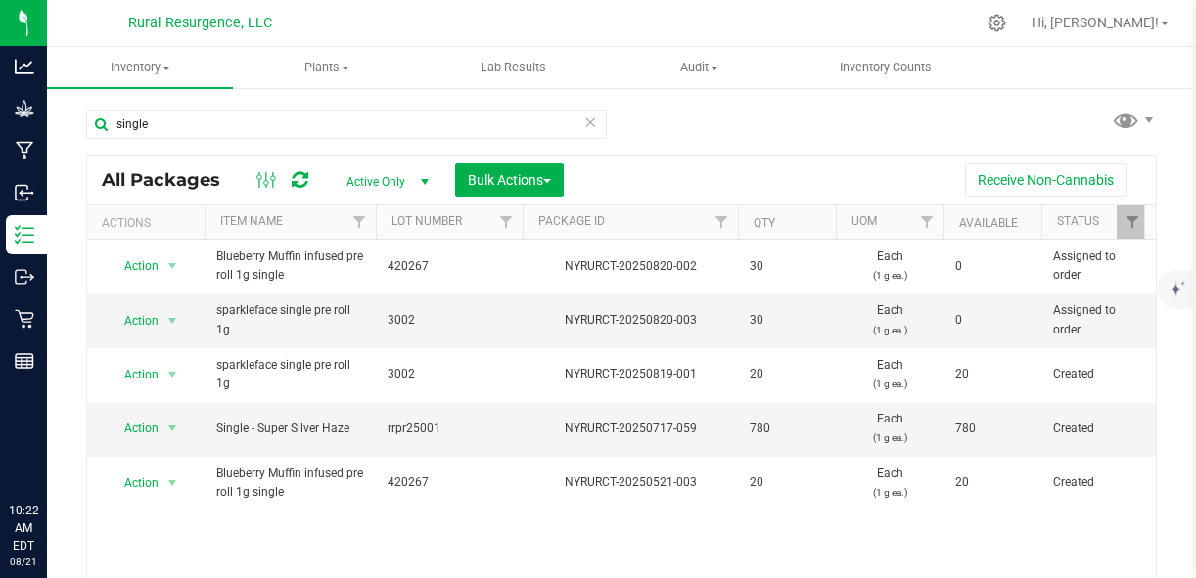 The width and height of the screenshot is (1196, 578). What do you see at coordinates (630, 429) in the screenshot?
I see `div: NYRURCT-20250717-059` at bounding box center [630, 429].